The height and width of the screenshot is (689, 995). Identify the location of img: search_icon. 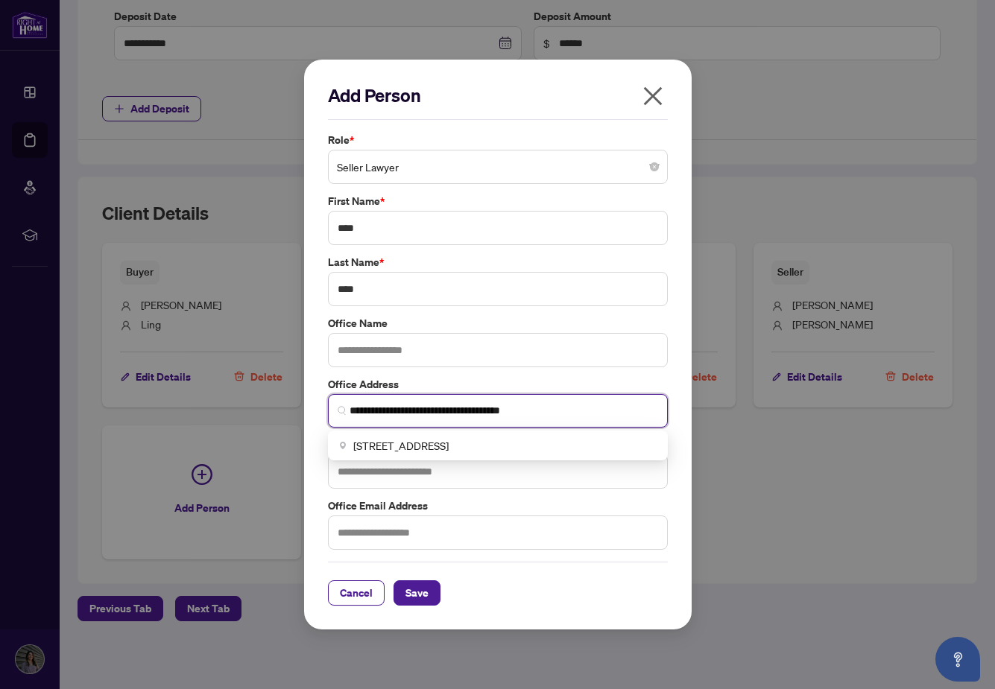
(342, 411).